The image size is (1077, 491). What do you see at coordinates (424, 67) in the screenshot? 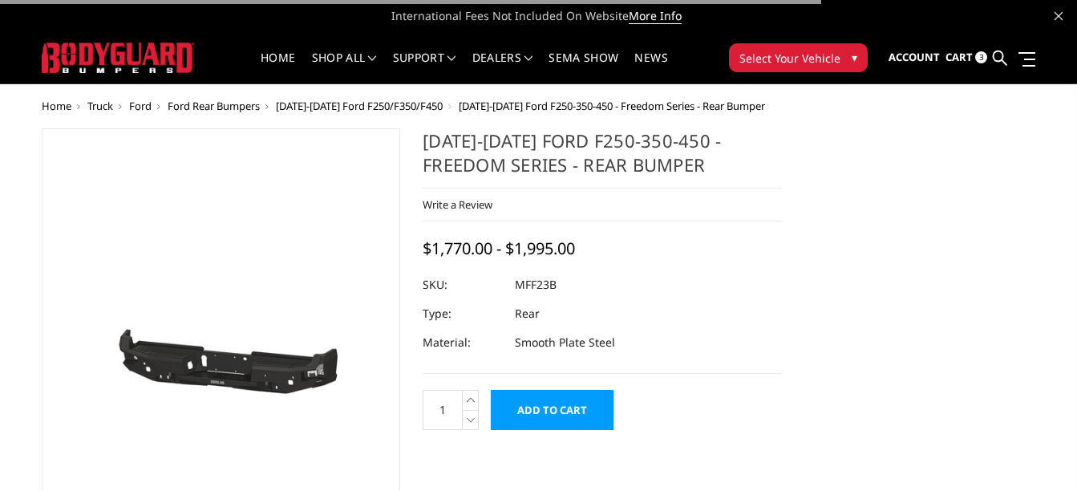
I see `a: Support` at bounding box center [424, 67].